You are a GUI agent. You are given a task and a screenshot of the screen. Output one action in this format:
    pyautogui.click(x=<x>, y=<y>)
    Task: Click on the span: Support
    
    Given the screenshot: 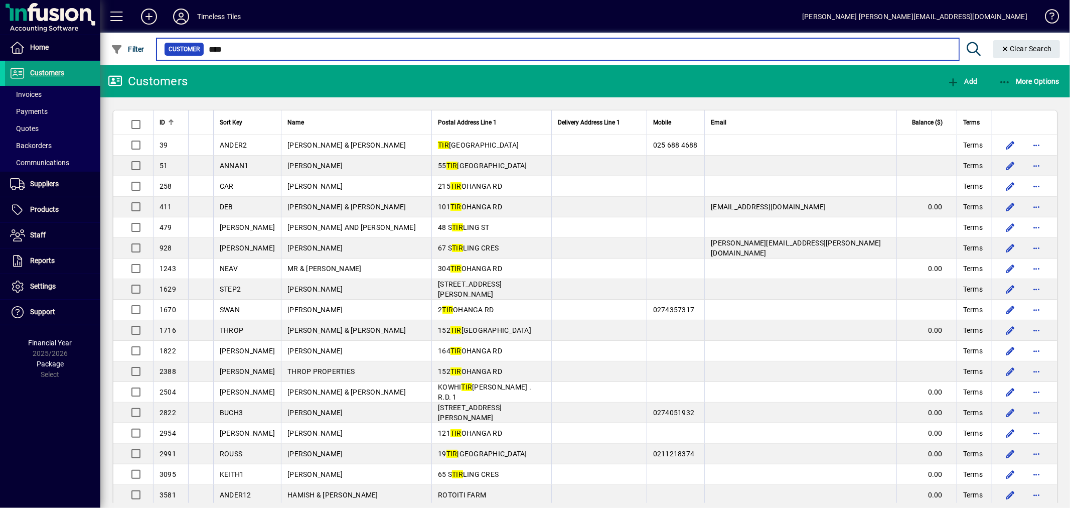 What is the action you would take?
    pyautogui.click(x=43, y=312)
    